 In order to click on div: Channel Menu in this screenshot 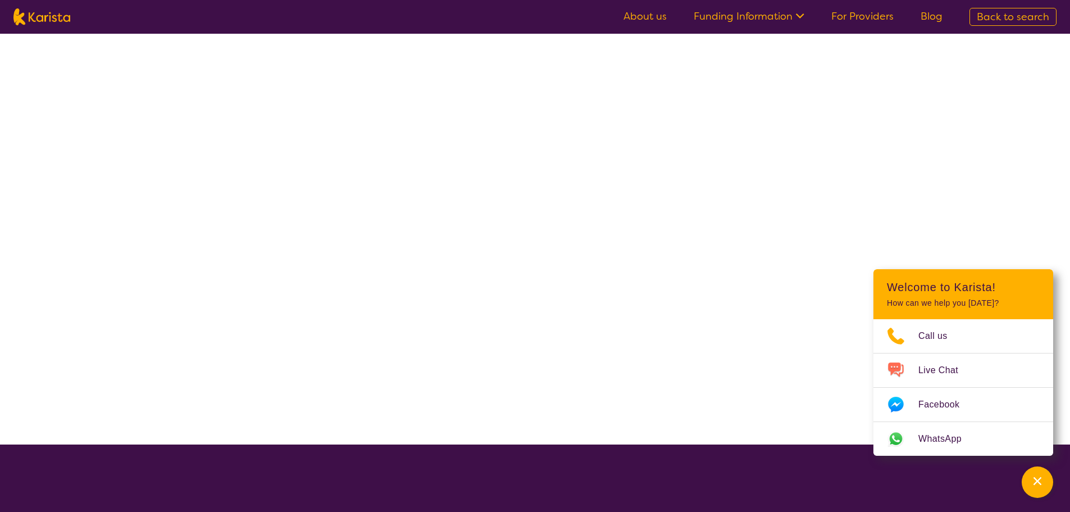, I will do `click(963, 362)`.